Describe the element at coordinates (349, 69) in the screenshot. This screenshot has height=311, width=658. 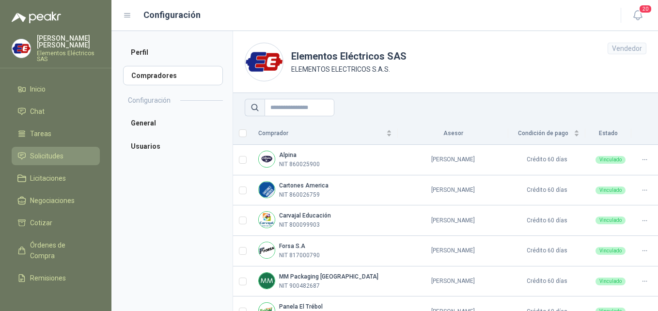
I see `p: ELEMENTOS ELECTRICOS S.A.S.` at that location.